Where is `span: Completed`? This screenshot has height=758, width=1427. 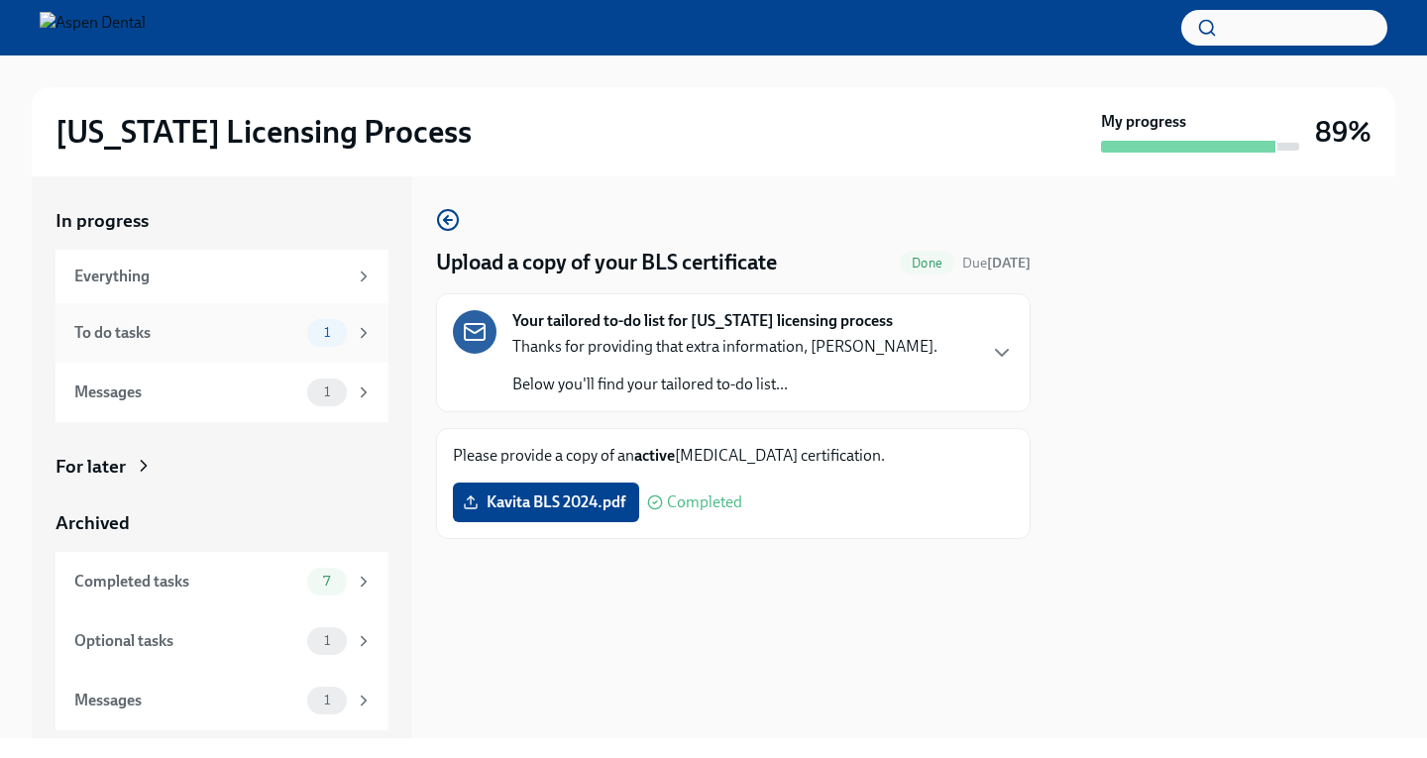 span: Completed is located at coordinates (705, 502).